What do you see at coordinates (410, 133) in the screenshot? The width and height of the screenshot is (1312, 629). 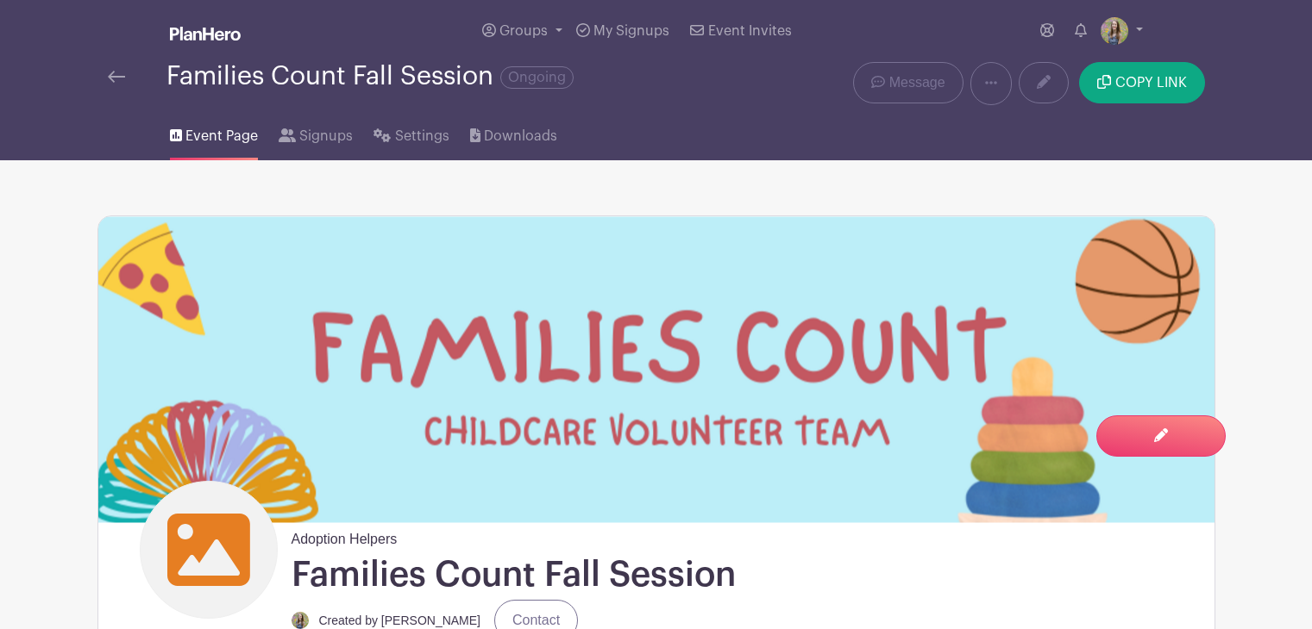 I see `a: Settings` at bounding box center [410, 133].